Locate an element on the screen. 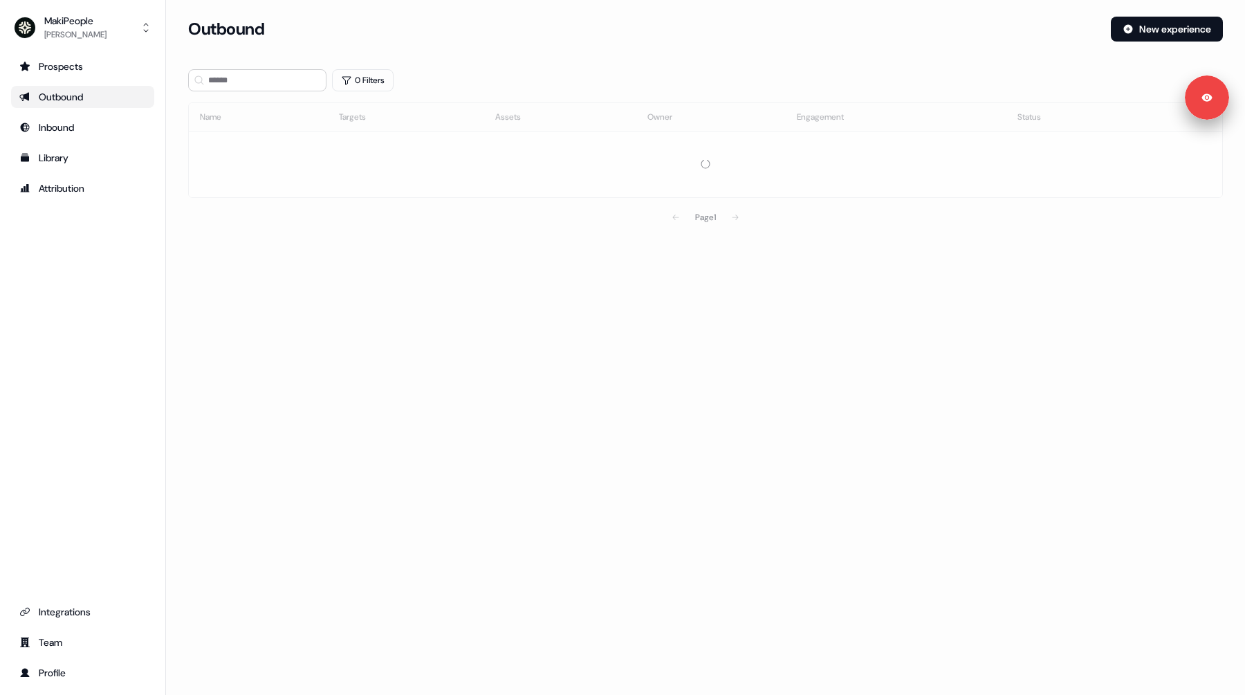 The width and height of the screenshot is (1245, 695). a: Go to team is located at coordinates (82, 642).